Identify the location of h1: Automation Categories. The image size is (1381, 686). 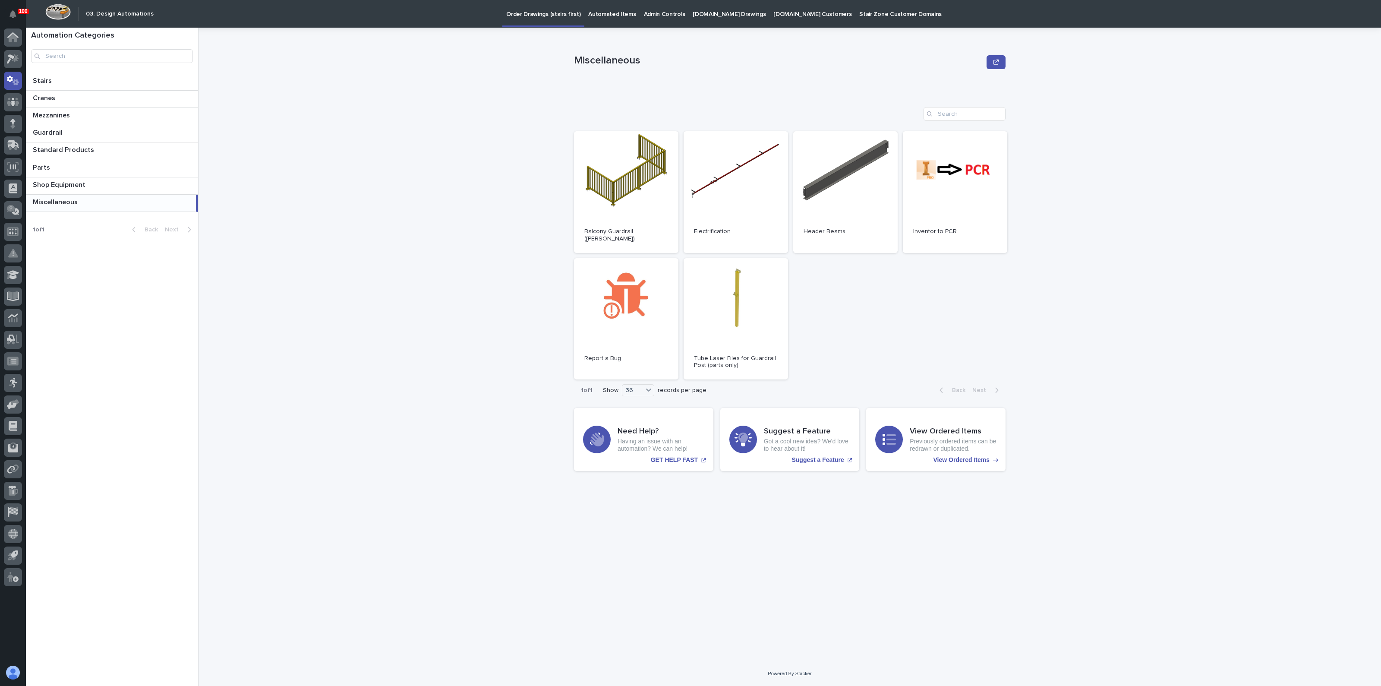
(112, 36).